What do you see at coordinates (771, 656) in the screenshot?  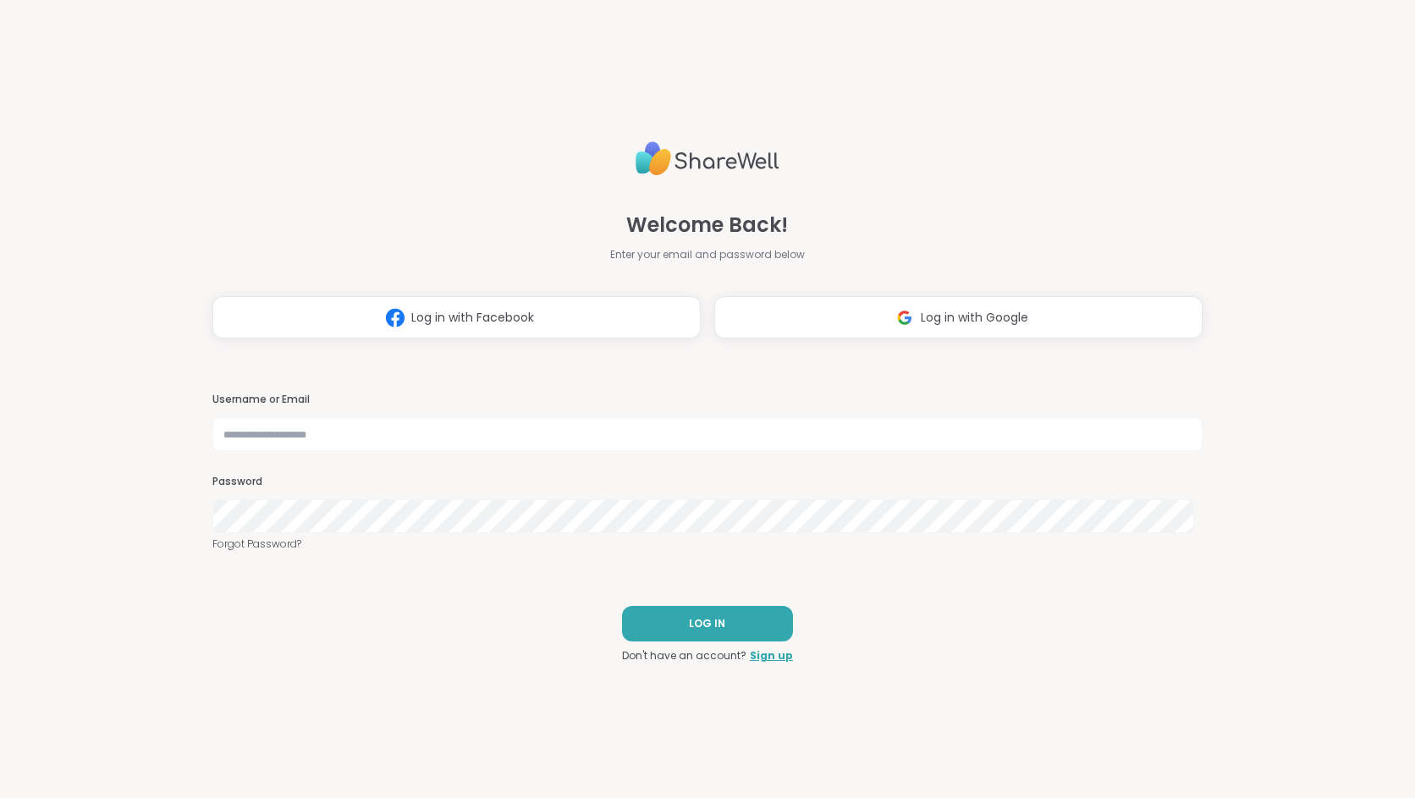 I see `a: Sign up` at bounding box center [771, 656].